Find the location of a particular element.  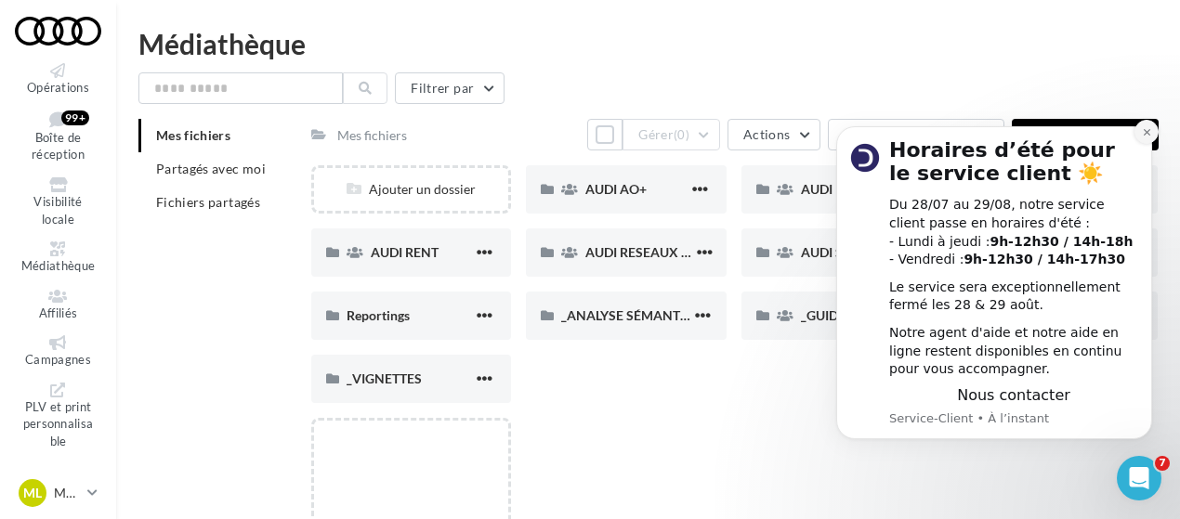

b: 9h-12h30 / 14h-18h is located at coordinates (253, 142).